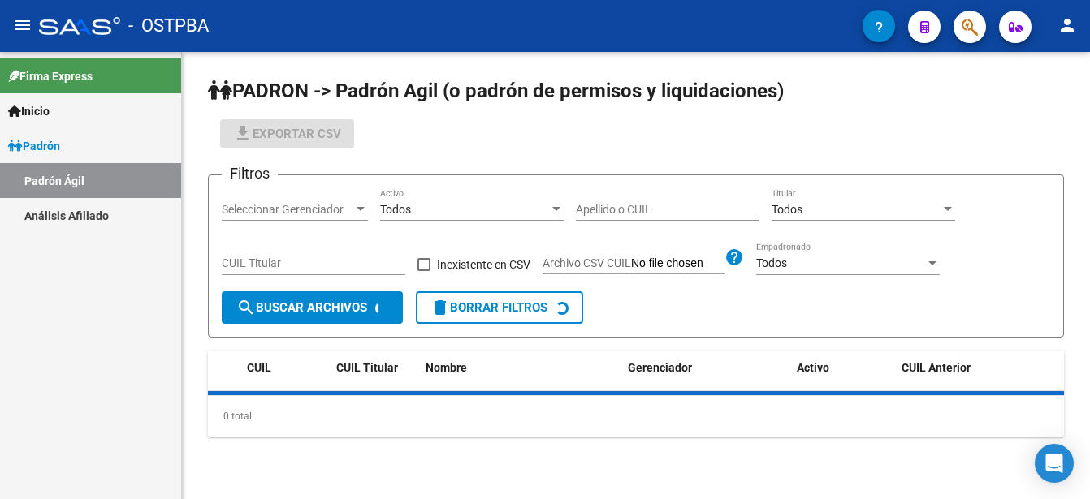 Image resolution: width=1090 pixels, height=499 pixels. I want to click on span: Firma Express, so click(50, 76).